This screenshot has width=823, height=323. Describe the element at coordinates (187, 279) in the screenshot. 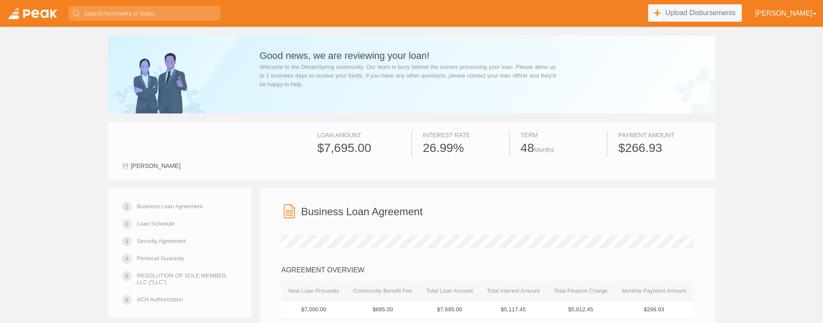

I see `a: RESOLUTION OF SOLE MEMBER, LLC (“LLC”)` at that location.